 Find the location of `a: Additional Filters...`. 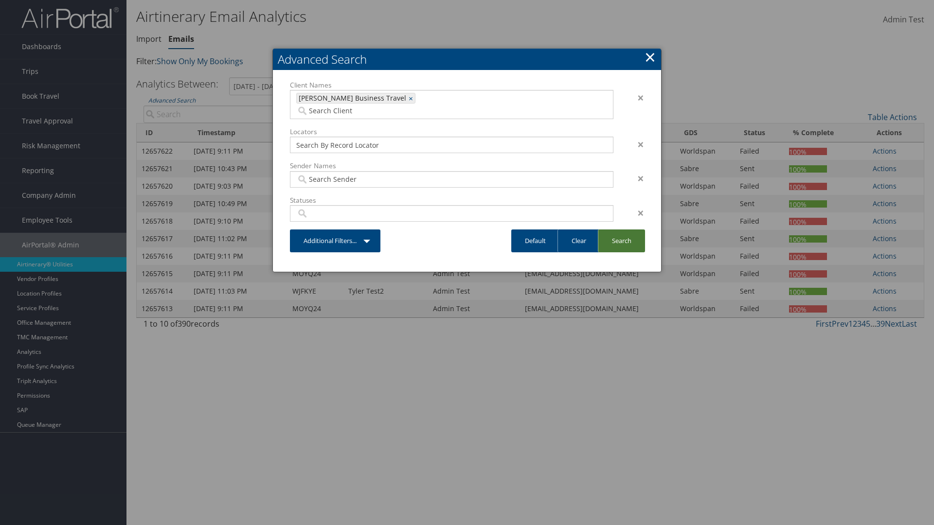

a: Additional Filters... is located at coordinates (335, 241).